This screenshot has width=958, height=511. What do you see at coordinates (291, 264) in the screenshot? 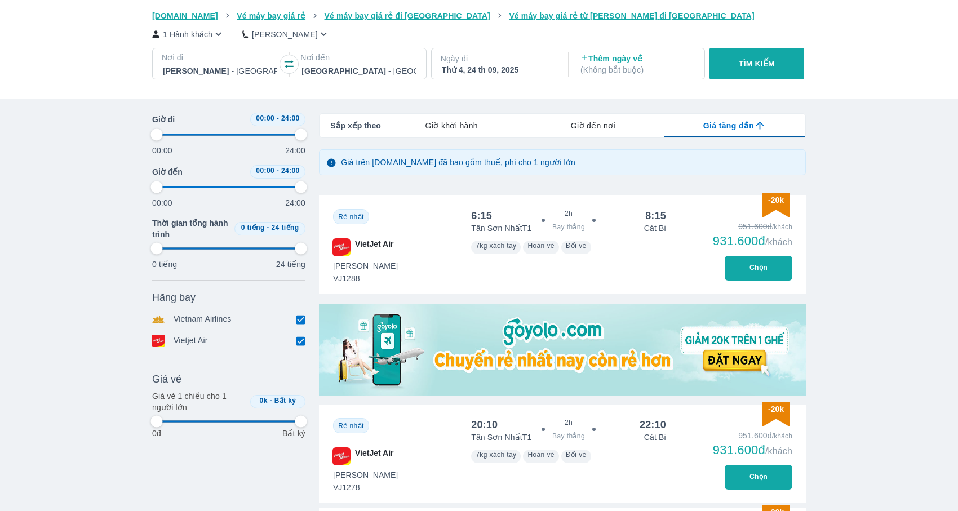
I see `p: 24 tiếng` at bounding box center [291, 264].